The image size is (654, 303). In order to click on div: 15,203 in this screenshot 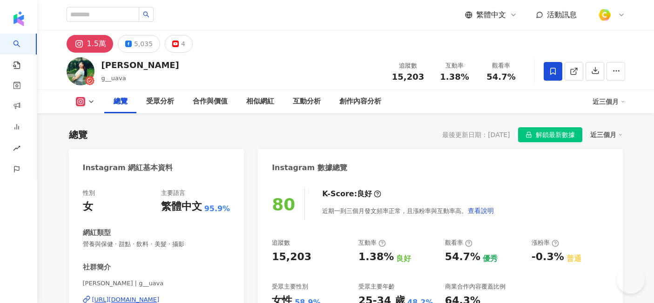, I will do `click(292, 257)`.